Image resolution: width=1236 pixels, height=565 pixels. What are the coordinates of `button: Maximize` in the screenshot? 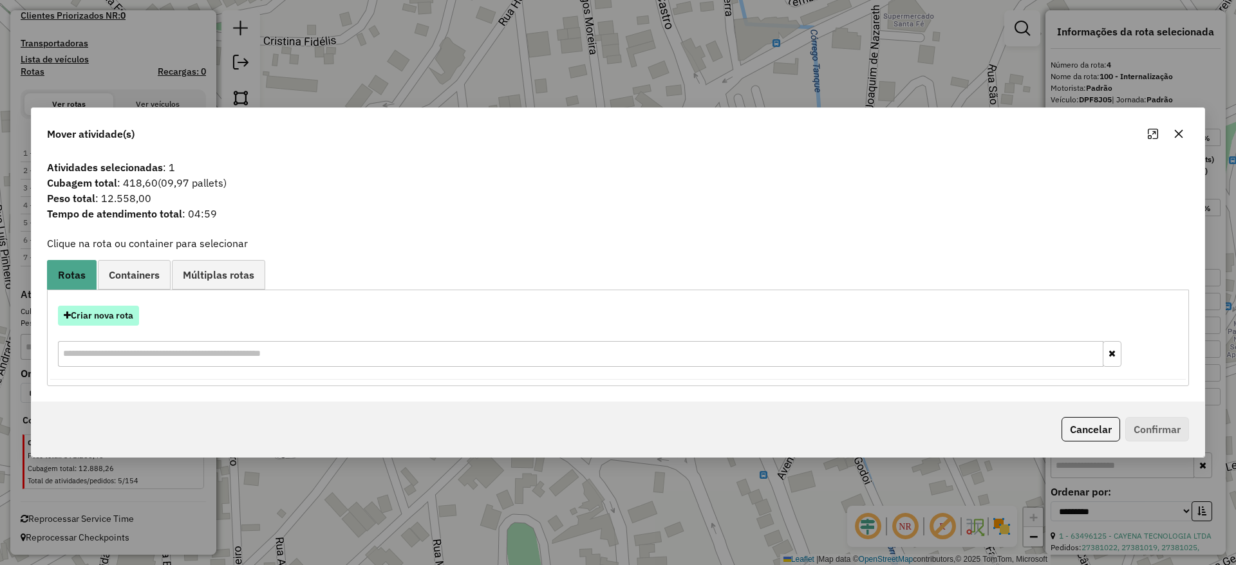 It's located at (1153, 134).